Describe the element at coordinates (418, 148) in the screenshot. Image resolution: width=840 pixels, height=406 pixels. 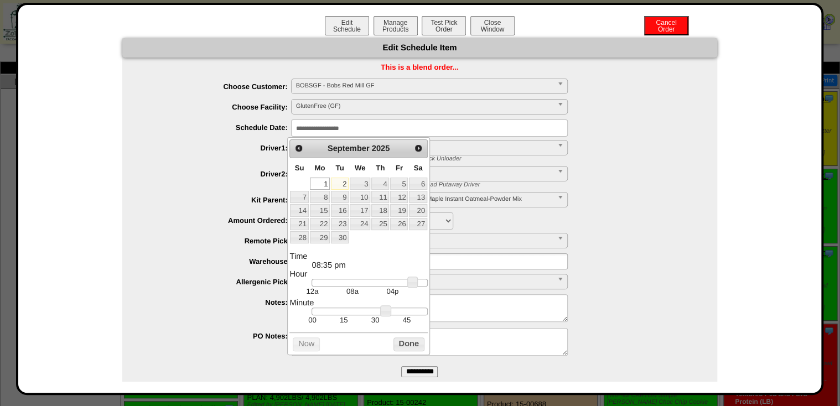
I see `span: Next` at that location.